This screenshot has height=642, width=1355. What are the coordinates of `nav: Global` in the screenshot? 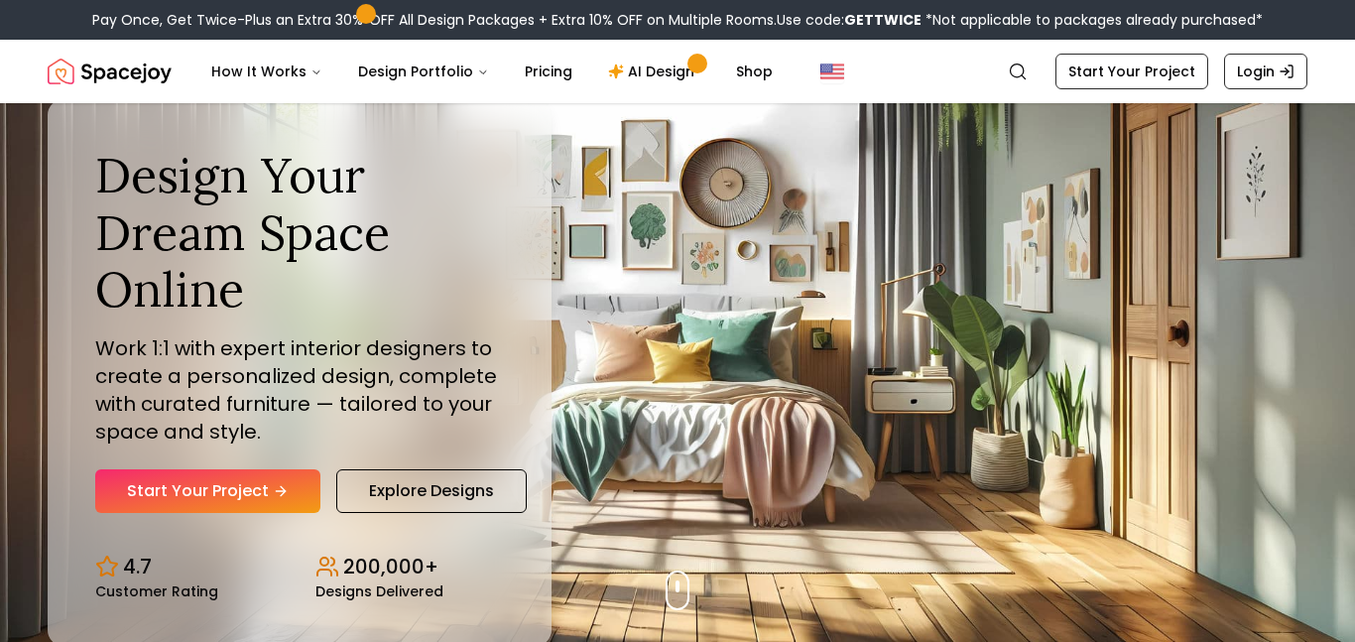 It's located at (677, 71).